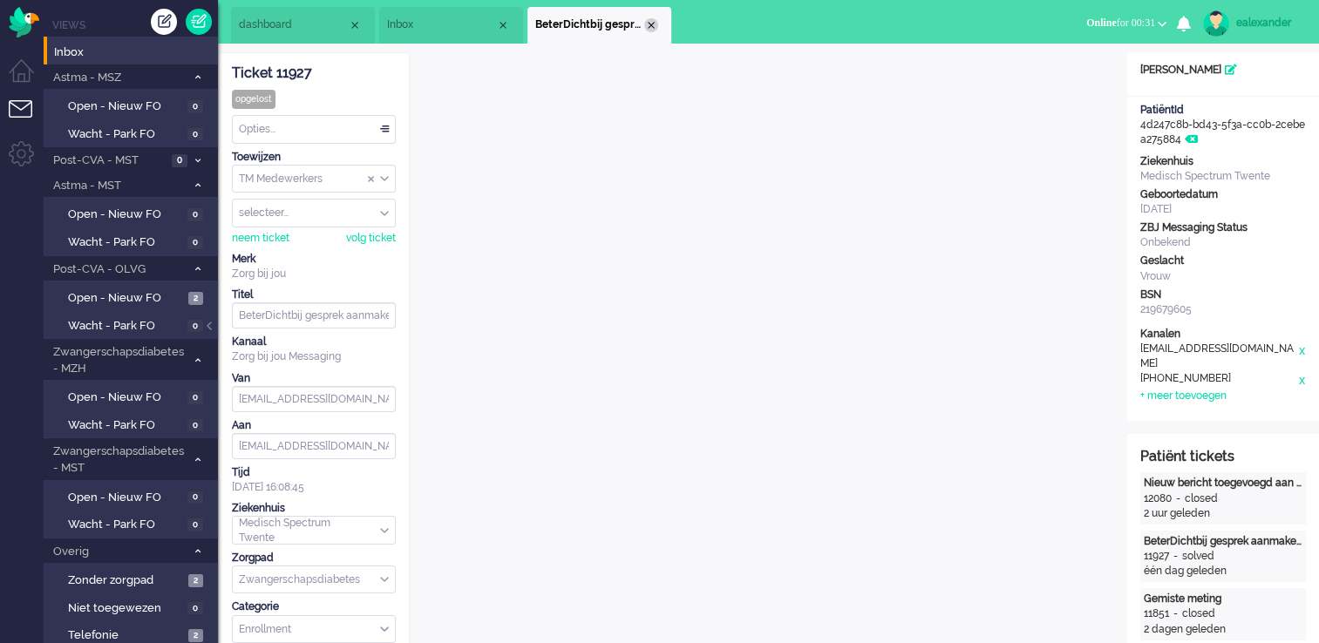 This screenshot has height=643, width=1319. I want to click on a: Inbox, so click(134, 51).